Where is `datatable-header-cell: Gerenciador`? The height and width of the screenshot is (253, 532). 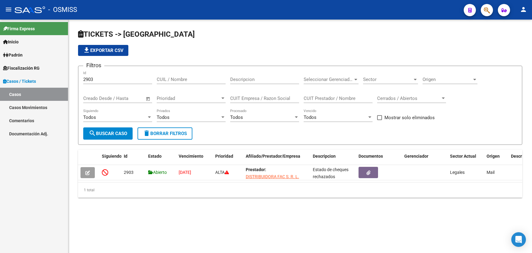 datatable-header-cell: Gerenciador is located at coordinates (425, 160).